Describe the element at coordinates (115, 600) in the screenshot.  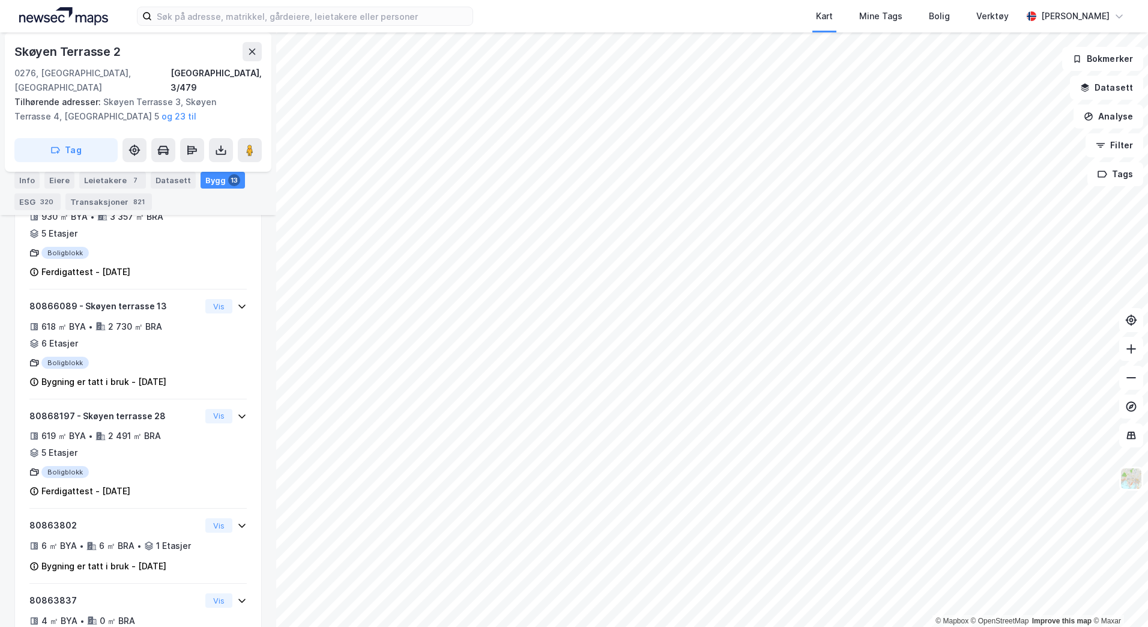
I see `div: 80863837` at that location.